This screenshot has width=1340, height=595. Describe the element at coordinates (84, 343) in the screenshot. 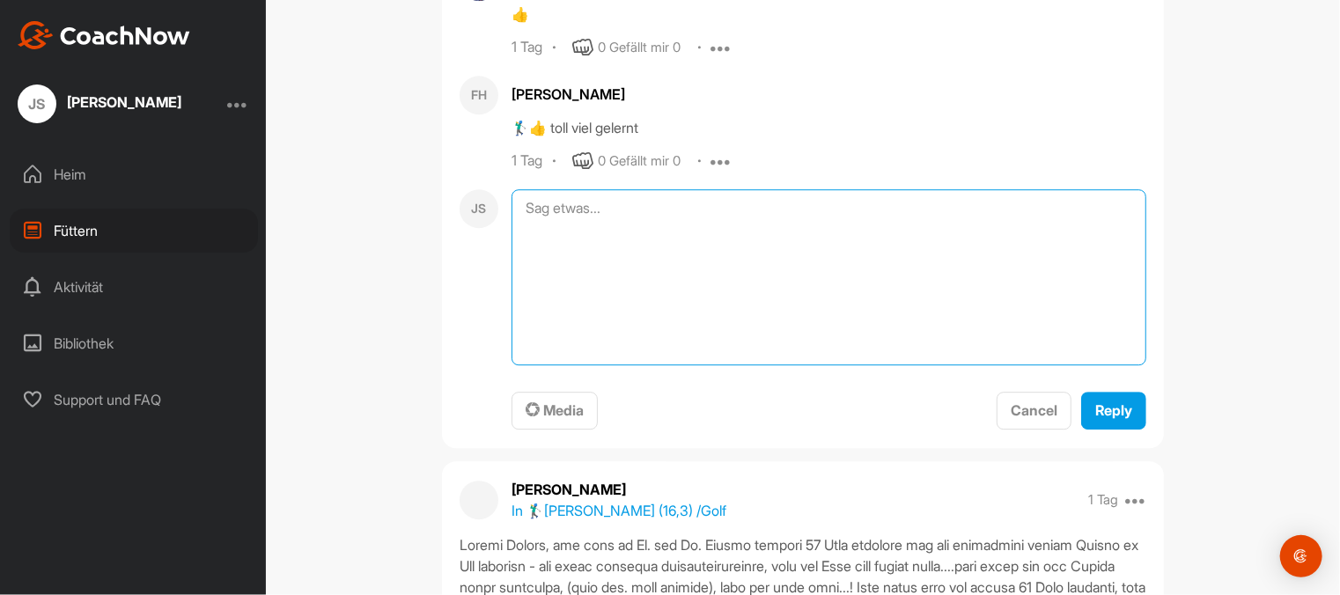

I see `font: Bibliothek` at that location.